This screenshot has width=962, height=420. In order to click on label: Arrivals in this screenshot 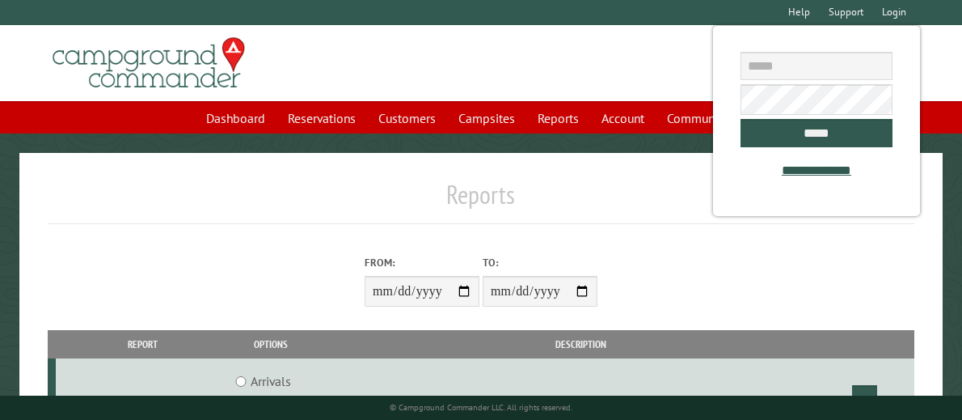, I will do `click(271, 381)`.